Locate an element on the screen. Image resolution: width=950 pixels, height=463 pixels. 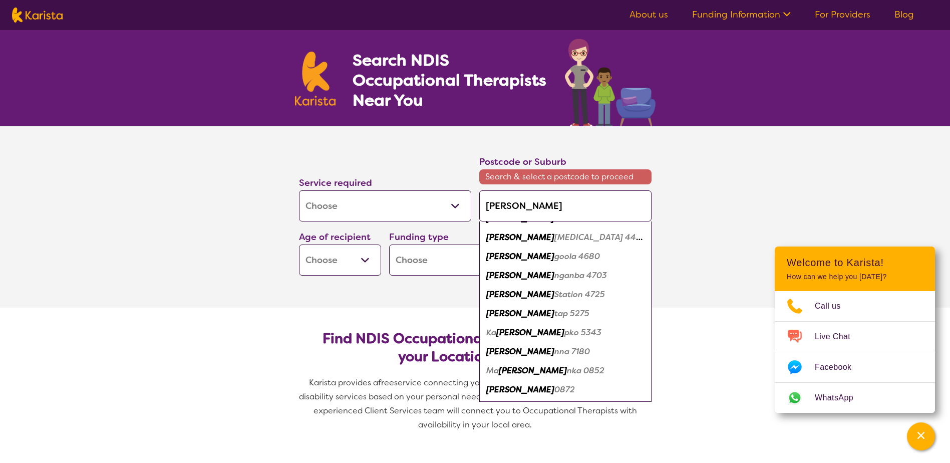
input: Type is located at coordinates (565, 206).